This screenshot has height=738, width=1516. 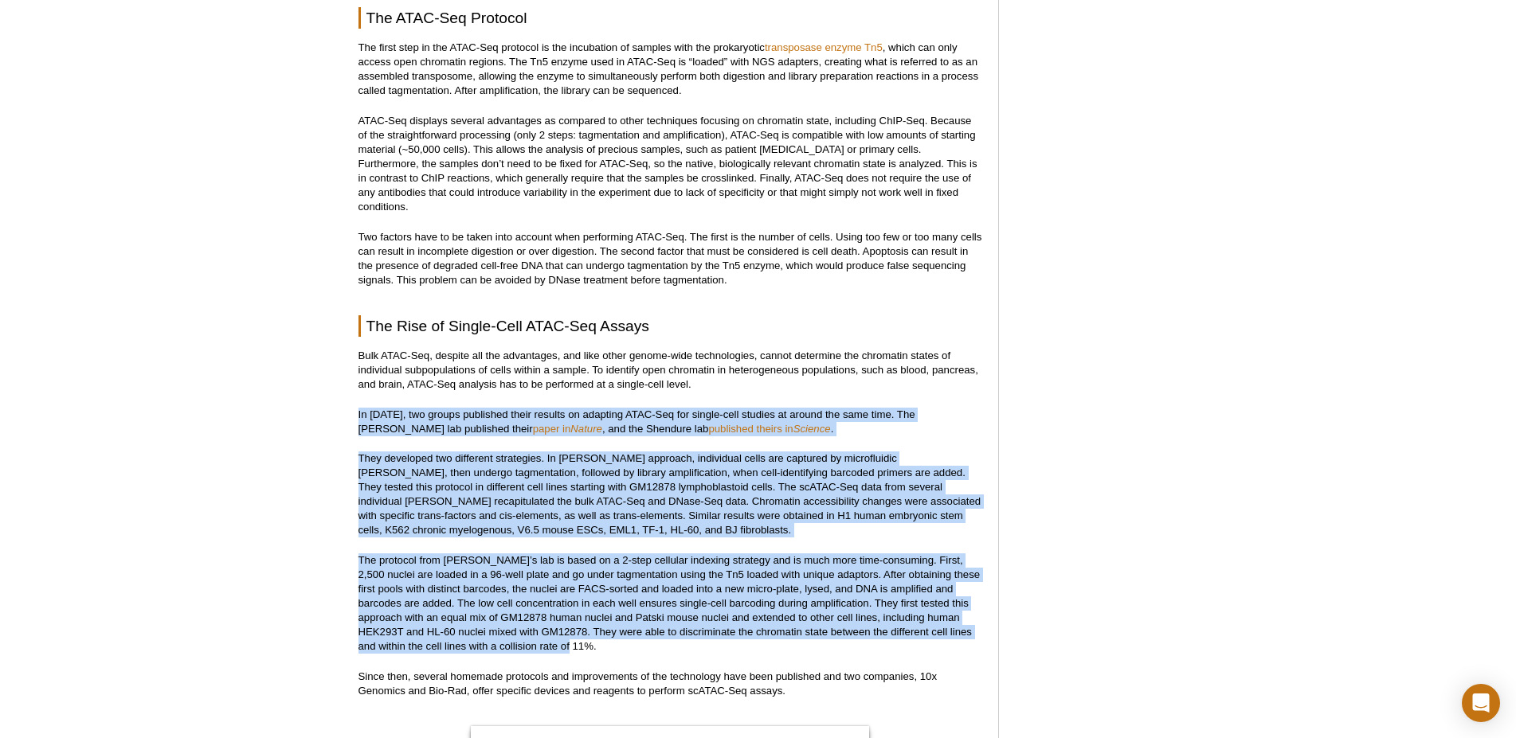 I want to click on a: paper inNature, so click(x=567, y=429).